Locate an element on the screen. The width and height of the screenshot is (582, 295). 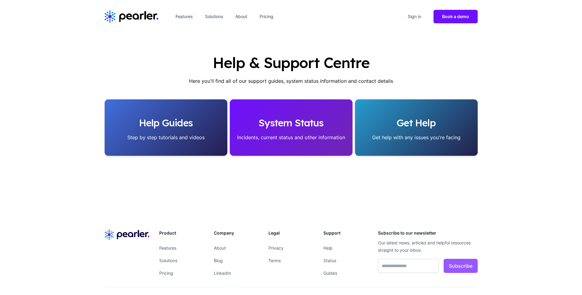
a: System StatusIncidents, current status and other information is located at coordinates (291, 128).